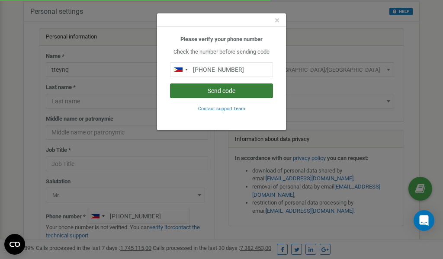  Describe the element at coordinates (222, 109) in the screenshot. I see `small: Contact support team` at that location.